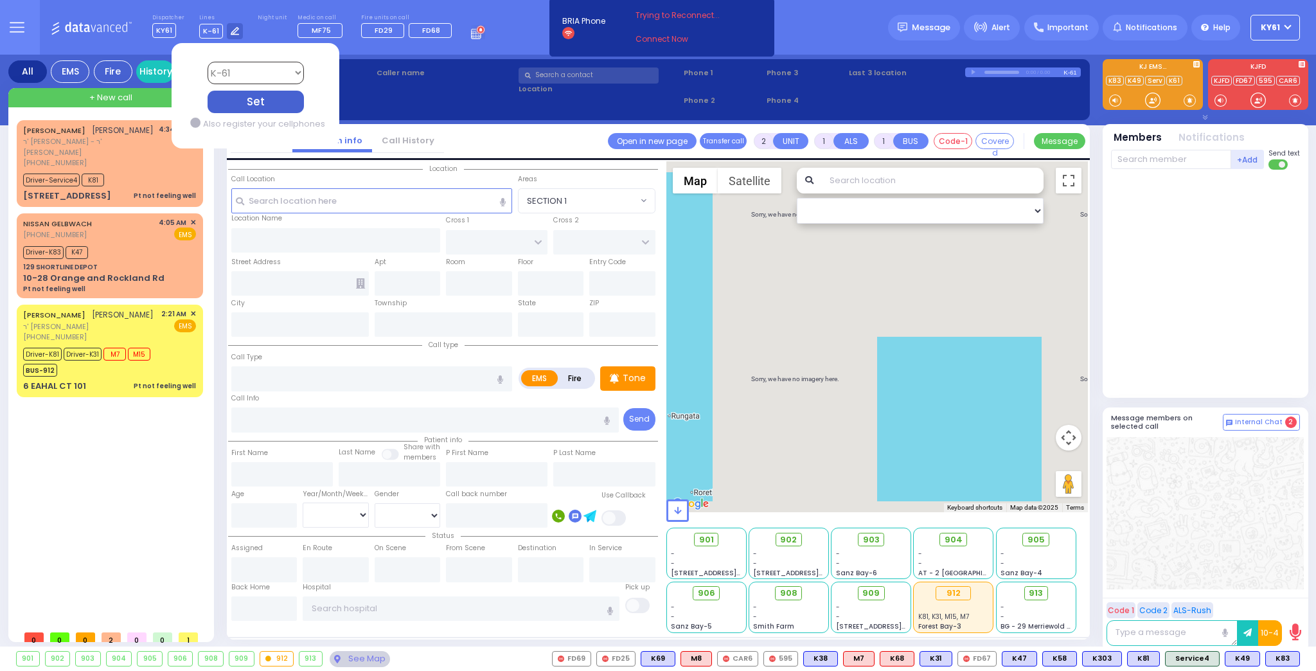 This screenshot has height=671, width=1316. What do you see at coordinates (575, 378) in the screenshot?
I see `label: Fire` at bounding box center [575, 378].